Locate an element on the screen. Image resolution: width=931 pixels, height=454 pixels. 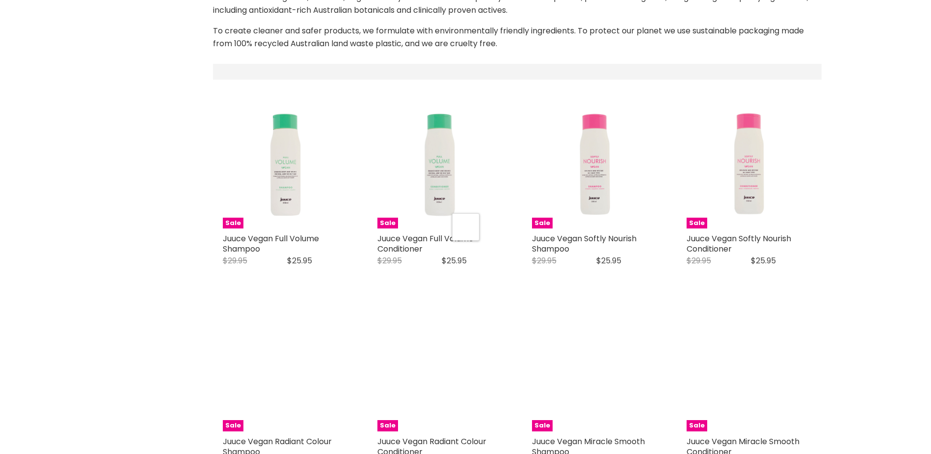
a: Juuce Vegan Radiant Colour Conditioner Sale is located at coordinates (440, 368).